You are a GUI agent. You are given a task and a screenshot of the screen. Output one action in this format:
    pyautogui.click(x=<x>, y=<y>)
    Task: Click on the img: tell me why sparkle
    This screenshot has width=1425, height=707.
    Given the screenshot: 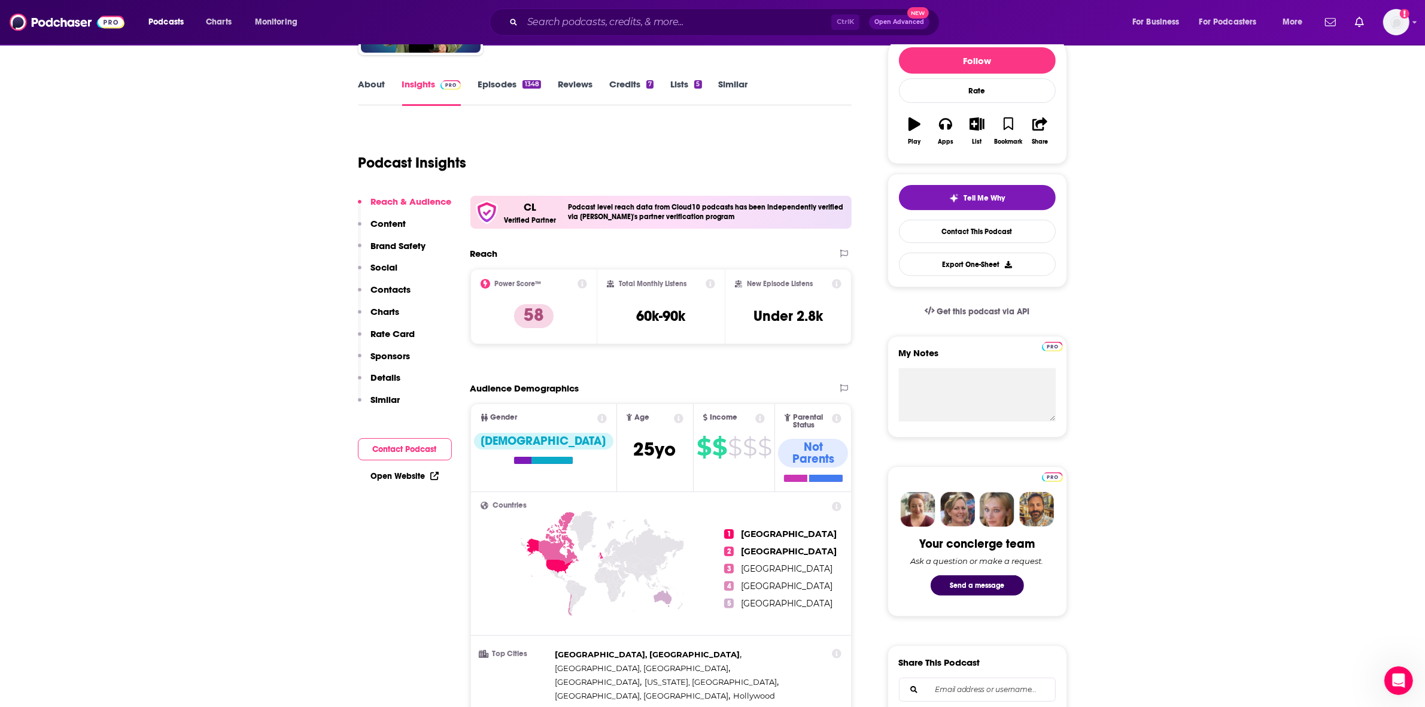 What is the action you would take?
    pyautogui.click(x=954, y=198)
    